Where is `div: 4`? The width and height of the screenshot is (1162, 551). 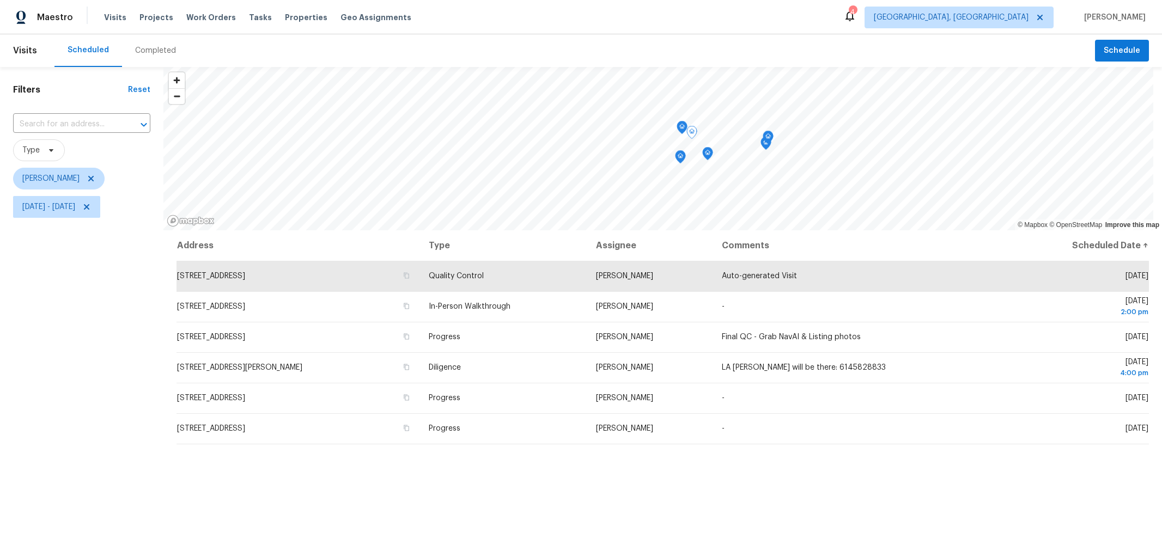
div: 4 is located at coordinates (853, 12).